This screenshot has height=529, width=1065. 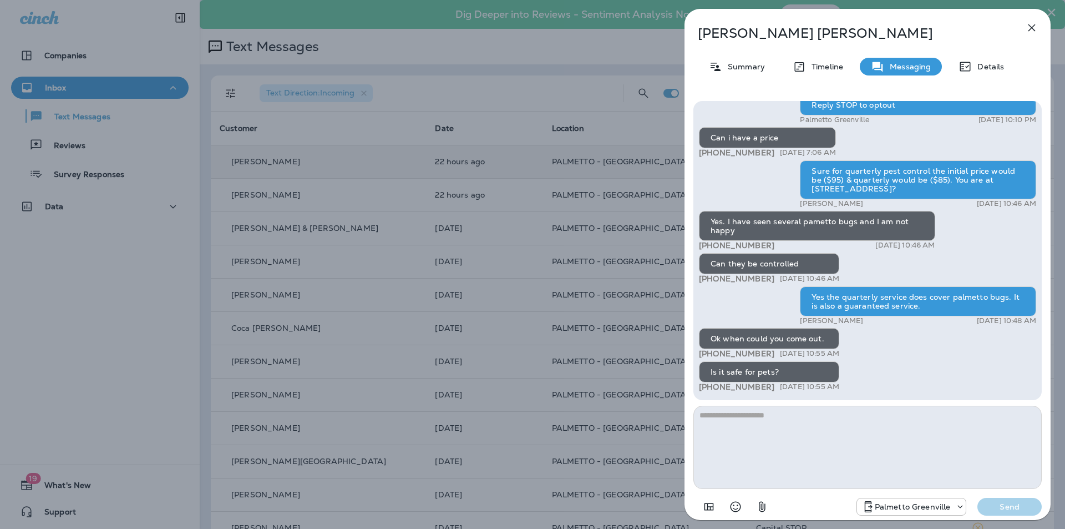 I want to click on p: Messaging, so click(x=908, y=67).